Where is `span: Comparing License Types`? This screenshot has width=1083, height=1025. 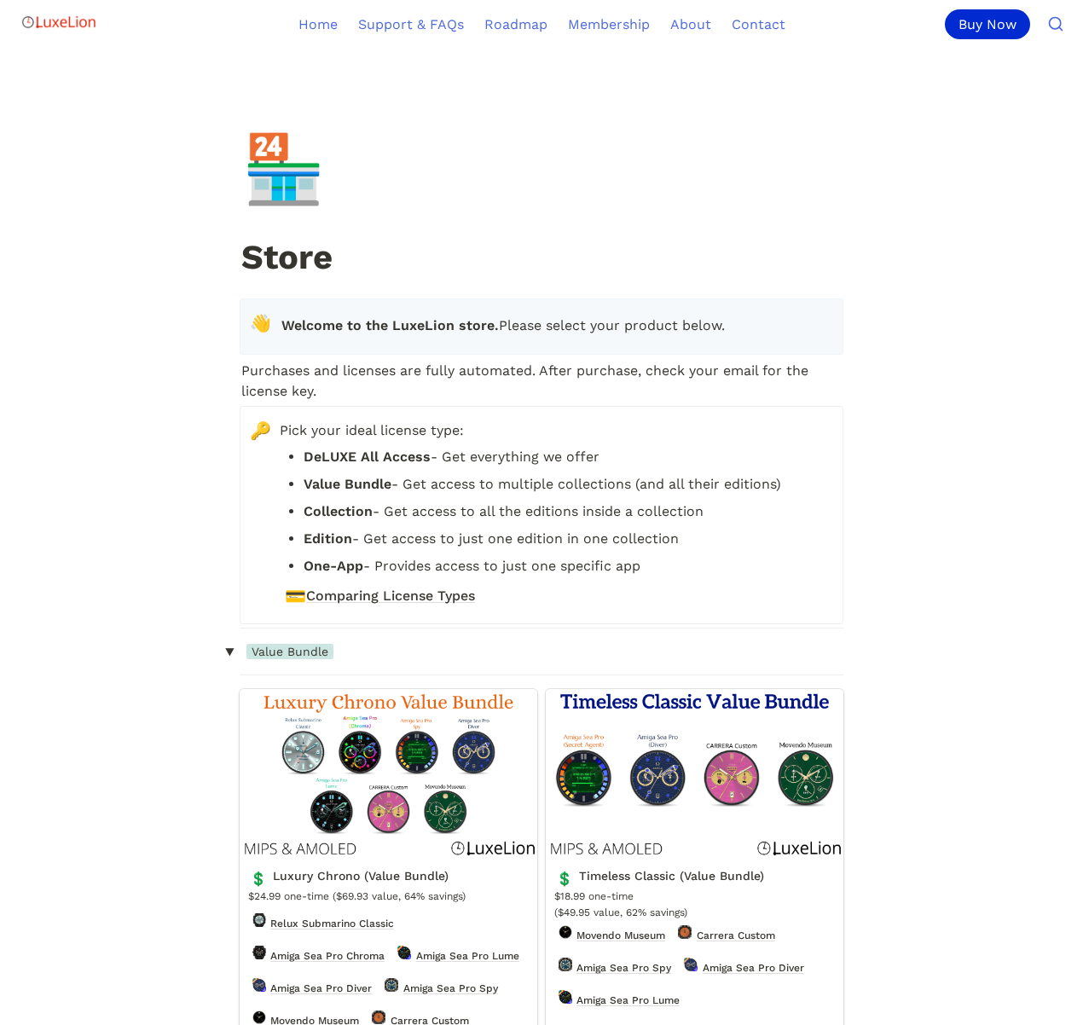 span: Comparing License Types is located at coordinates (391, 596).